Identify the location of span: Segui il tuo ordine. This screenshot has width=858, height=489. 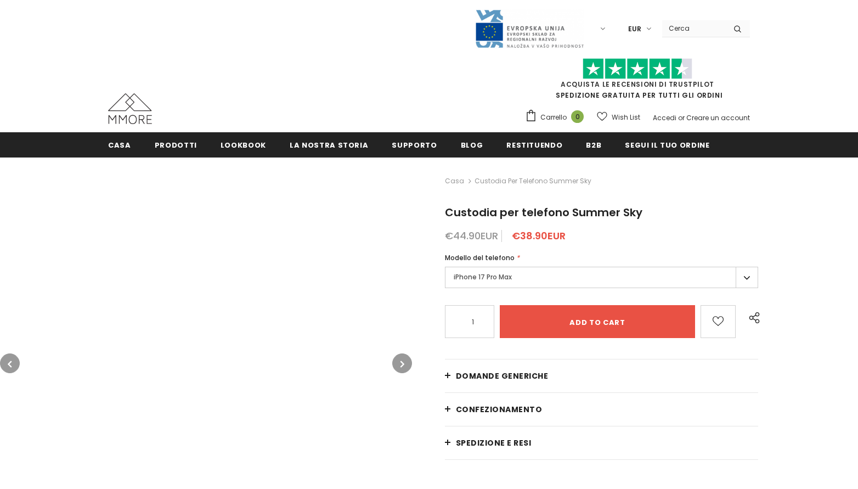
(667, 145).